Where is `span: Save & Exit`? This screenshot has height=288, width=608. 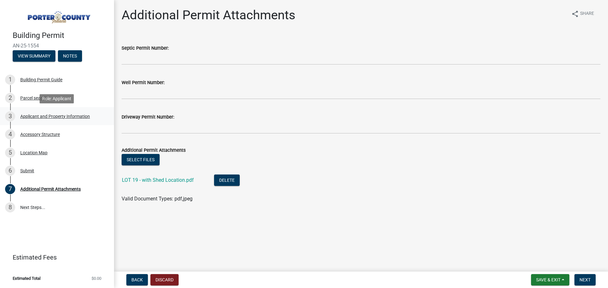 span: Save & Exit is located at coordinates (548, 280).